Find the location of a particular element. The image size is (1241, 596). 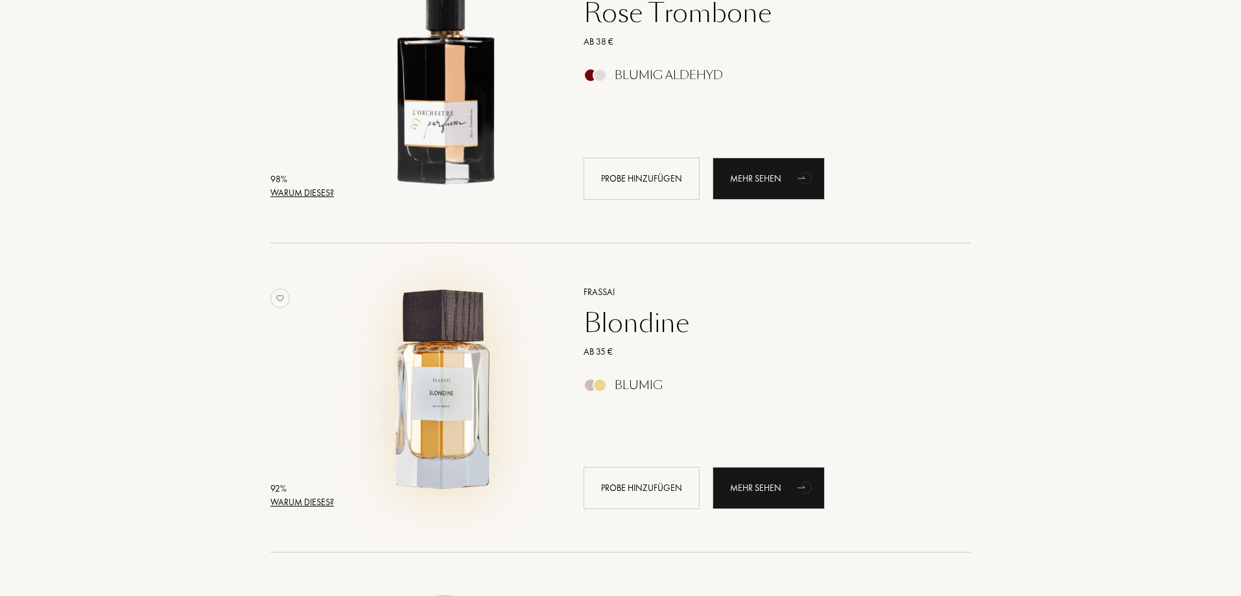

div: 92 % is located at coordinates (302, 488).